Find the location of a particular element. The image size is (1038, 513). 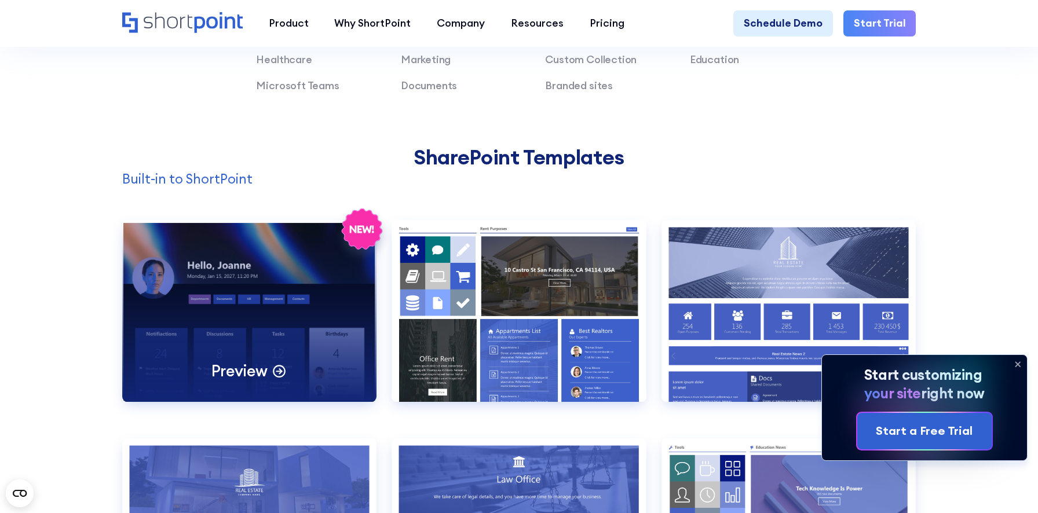

div: Company is located at coordinates (460, 23).